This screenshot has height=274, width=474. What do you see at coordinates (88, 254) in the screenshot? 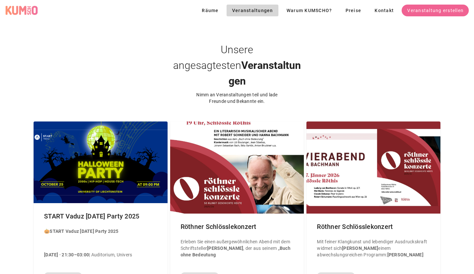
I see `p: | Auditorium, Univers` at bounding box center [88, 254].